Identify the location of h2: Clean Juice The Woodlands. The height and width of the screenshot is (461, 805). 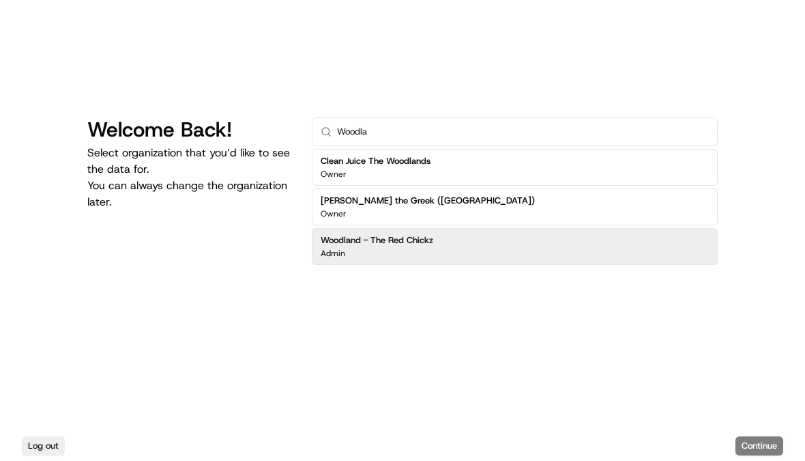
(375, 161).